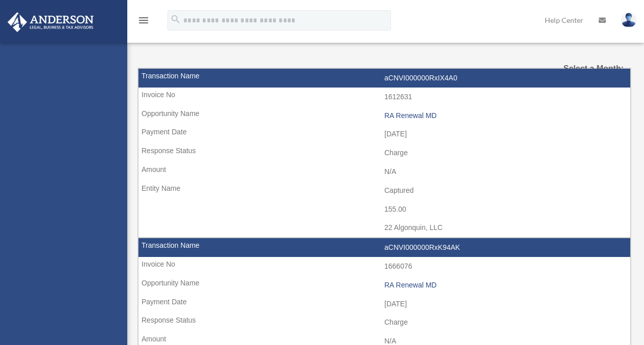  I want to click on td: N/A, so click(385, 172).